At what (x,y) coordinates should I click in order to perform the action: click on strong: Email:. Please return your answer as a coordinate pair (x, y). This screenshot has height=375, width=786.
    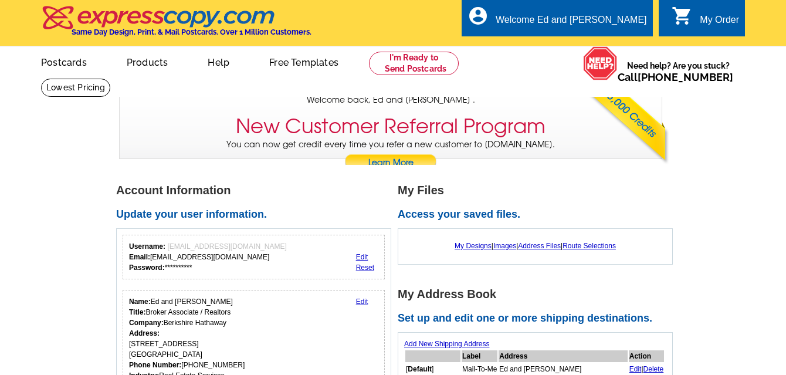
    Looking at the image, I should click on (140, 257).